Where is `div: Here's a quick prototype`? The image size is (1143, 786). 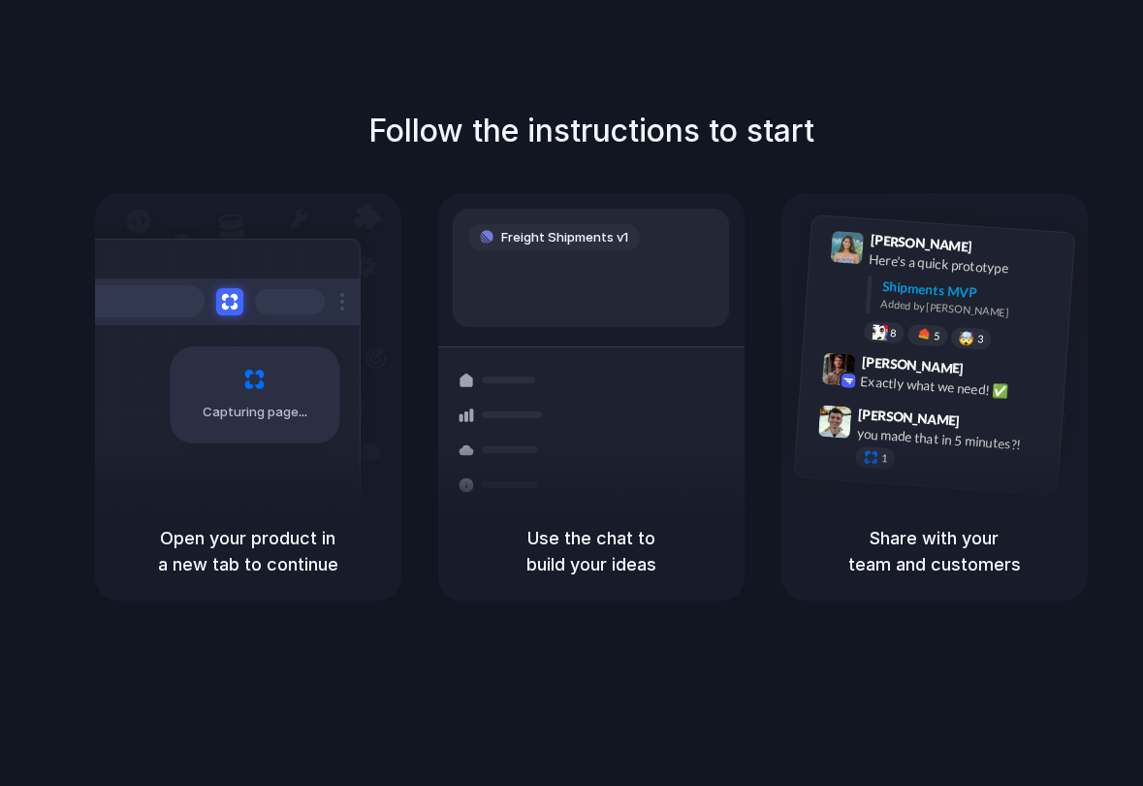
div: Here's a quick prototype is located at coordinates (965, 265).